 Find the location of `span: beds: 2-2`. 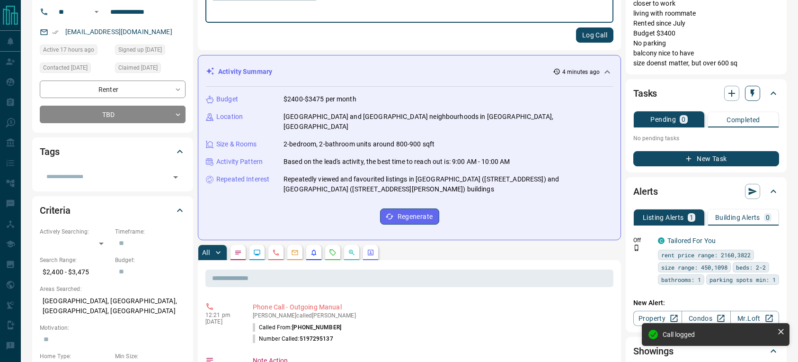

span: beds: 2-2 is located at coordinates (750, 267).